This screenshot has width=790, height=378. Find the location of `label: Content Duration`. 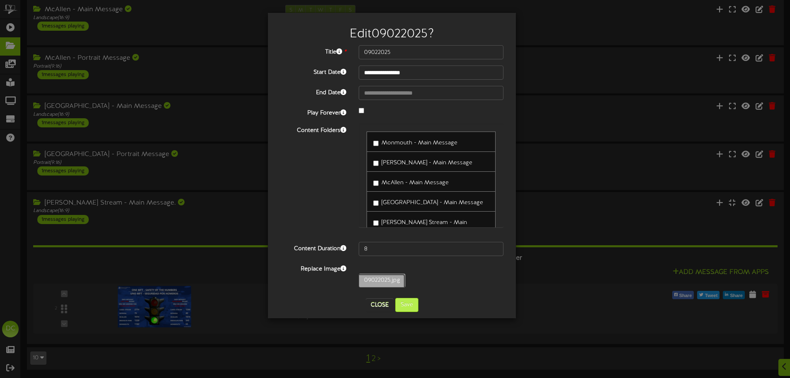

label: Content Duration is located at coordinates (313, 247).